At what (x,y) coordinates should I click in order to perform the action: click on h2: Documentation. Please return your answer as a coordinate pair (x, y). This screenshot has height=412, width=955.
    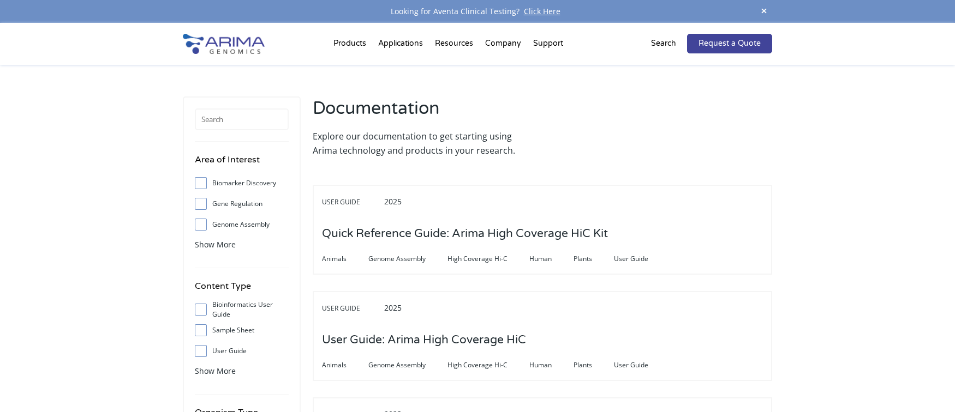
    Looking at the image, I should click on (424, 113).